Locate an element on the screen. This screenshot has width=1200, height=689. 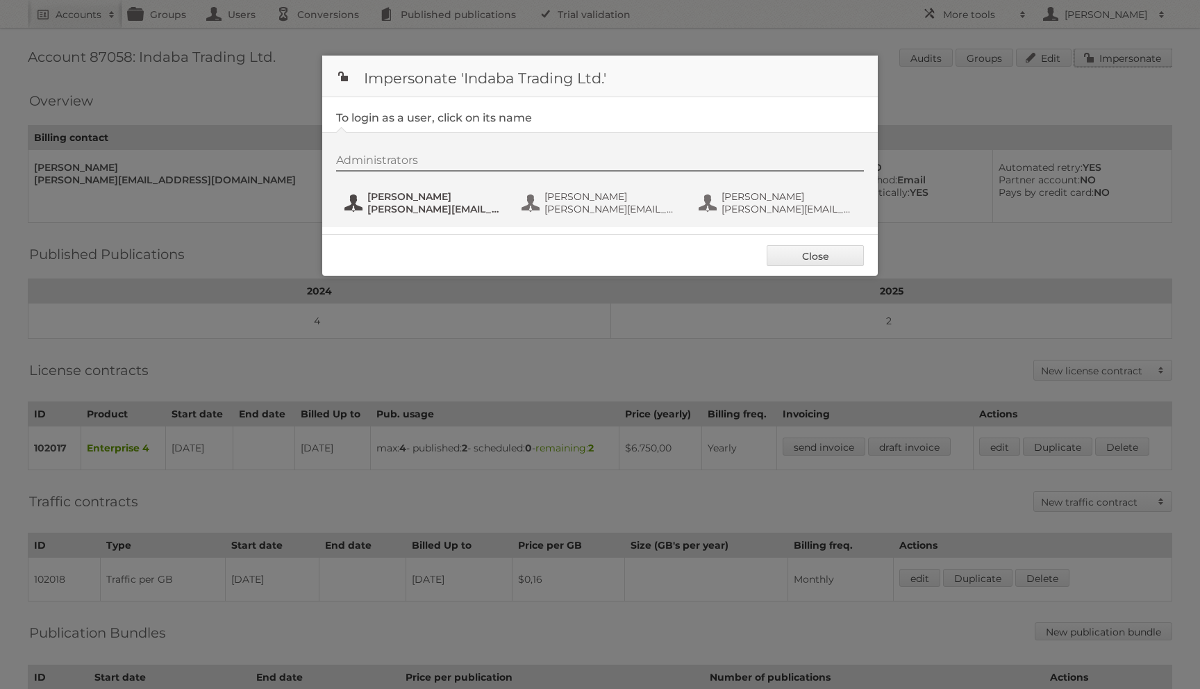
div: Administrators is located at coordinates (600, 162).